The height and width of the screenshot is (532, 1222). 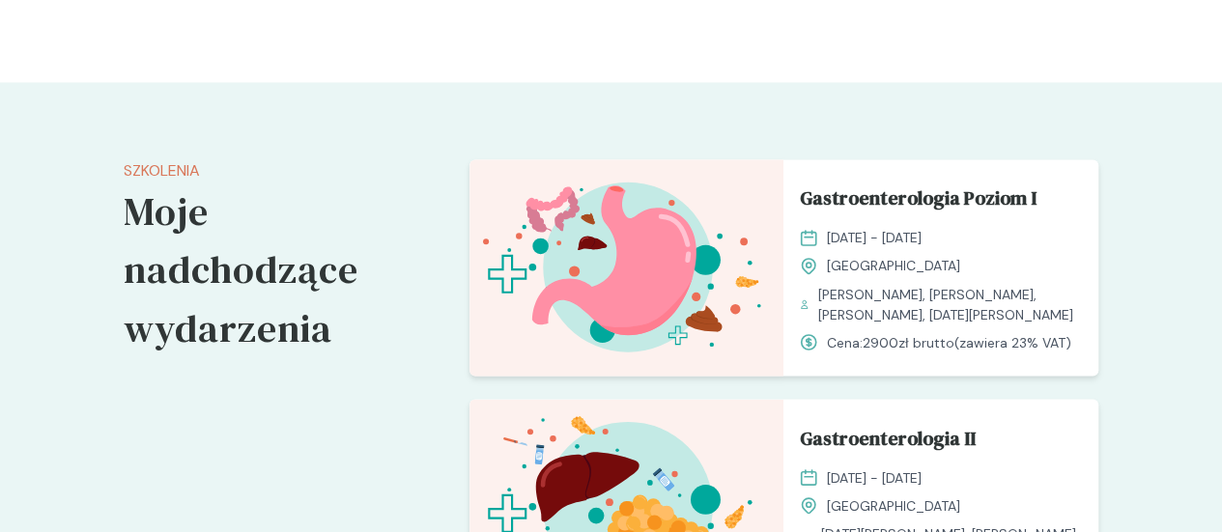 I want to click on span: Gastroenterologia Poziom I, so click(x=917, y=202).